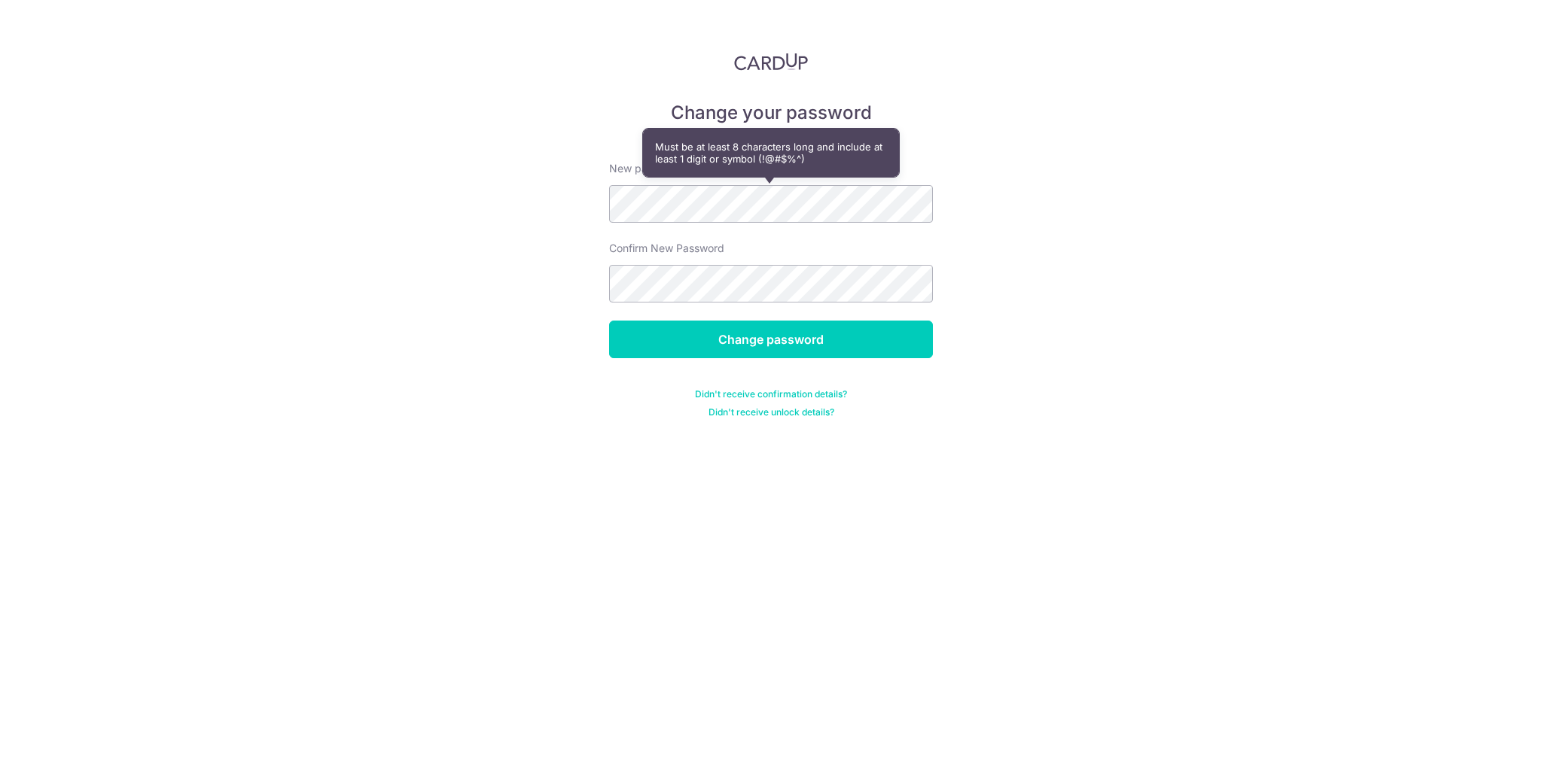 The image size is (1542, 766). Describe the element at coordinates (771, 394) in the screenshot. I see `a: Didn't receive confirmation details?` at that location.